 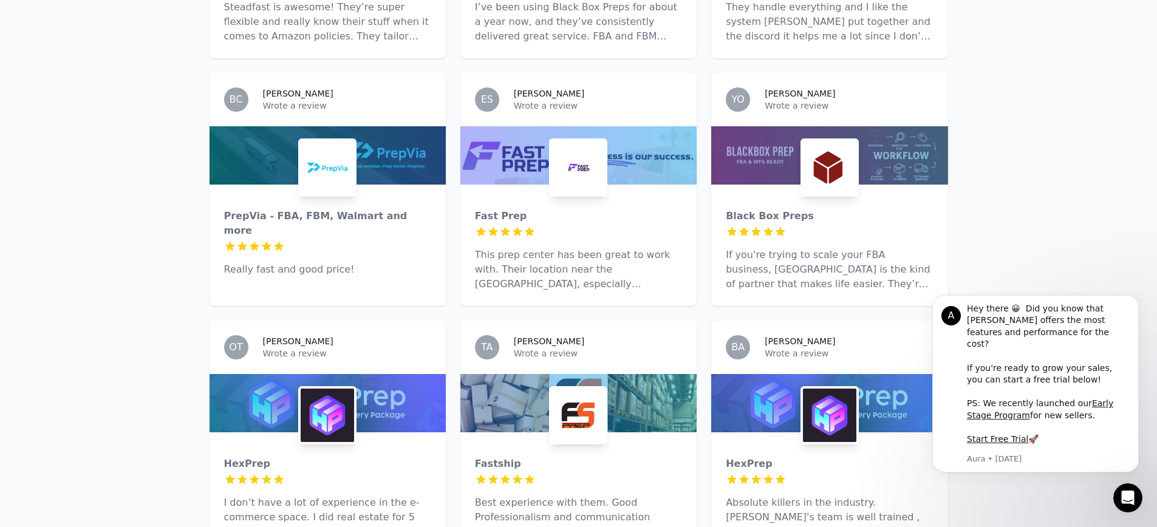 I want to click on div: Fast Prep, so click(x=578, y=216).